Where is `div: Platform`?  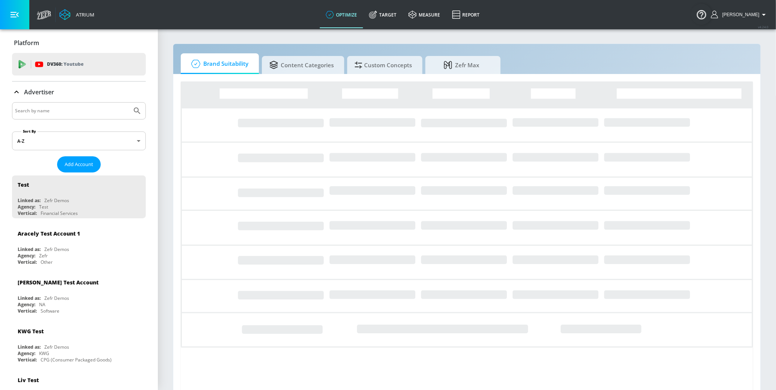
div: Platform is located at coordinates (79, 43).